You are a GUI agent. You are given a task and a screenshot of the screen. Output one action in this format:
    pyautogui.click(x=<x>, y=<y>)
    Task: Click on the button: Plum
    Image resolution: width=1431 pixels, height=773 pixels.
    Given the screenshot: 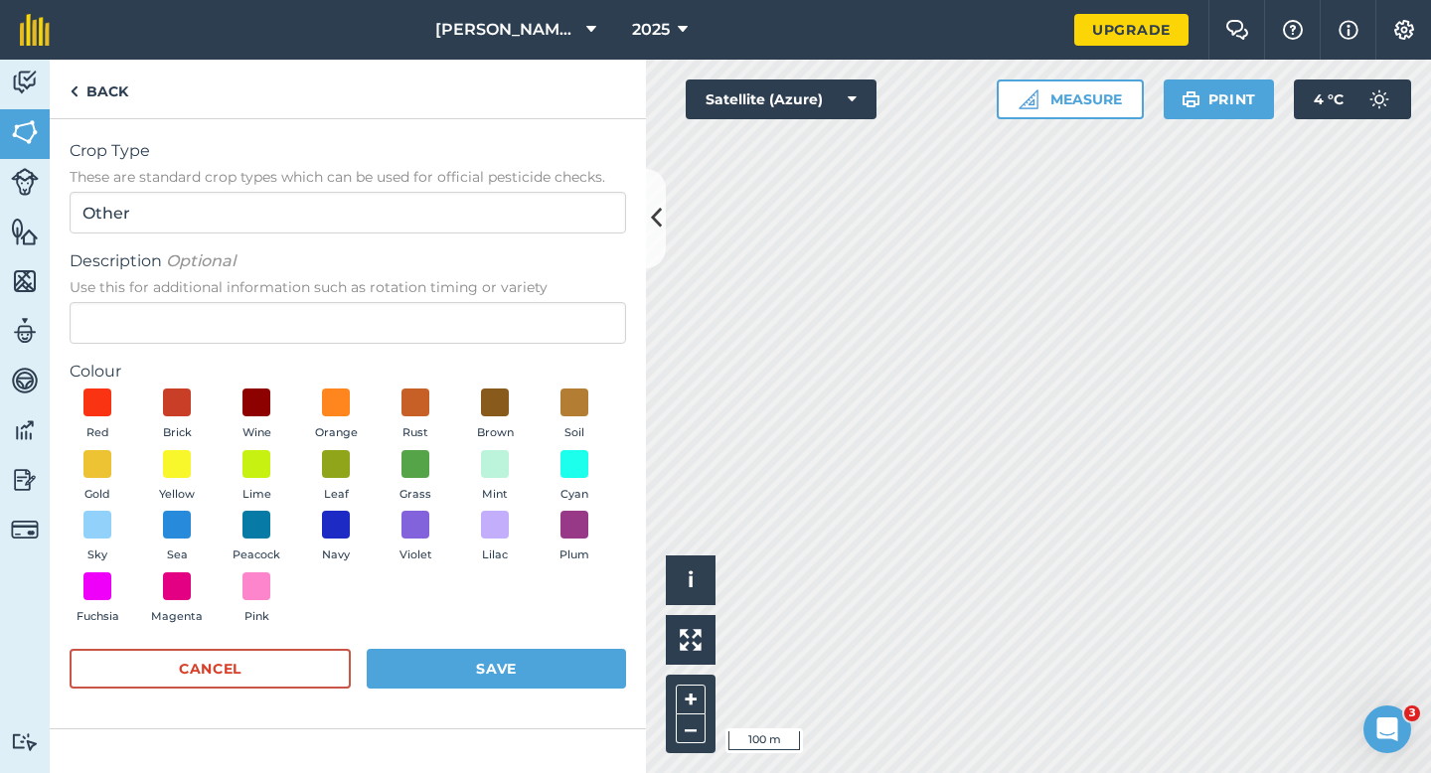 What is the action you would take?
    pyautogui.click(x=574, y=538)
    